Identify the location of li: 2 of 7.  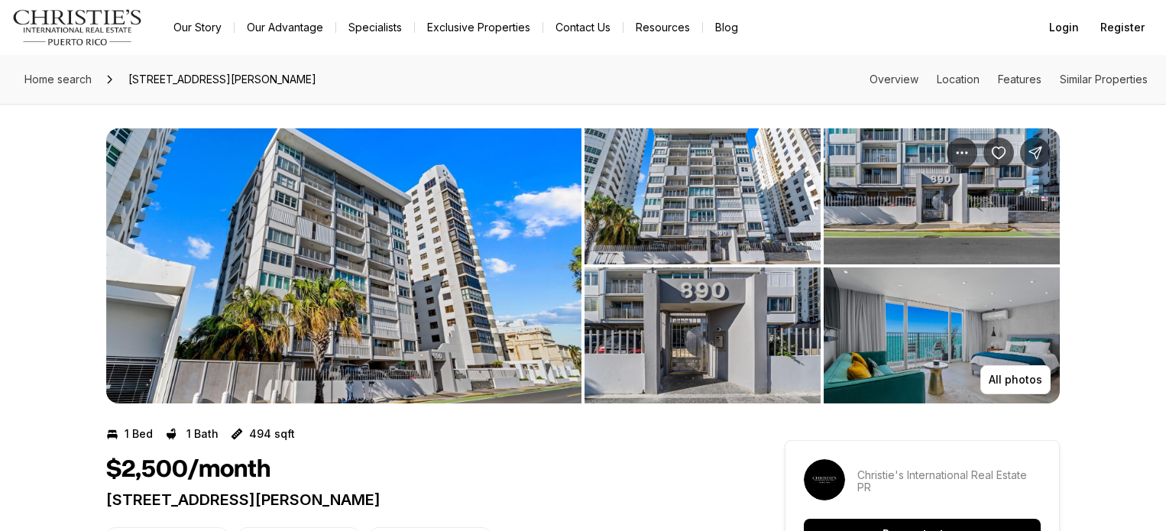
(822, 266).